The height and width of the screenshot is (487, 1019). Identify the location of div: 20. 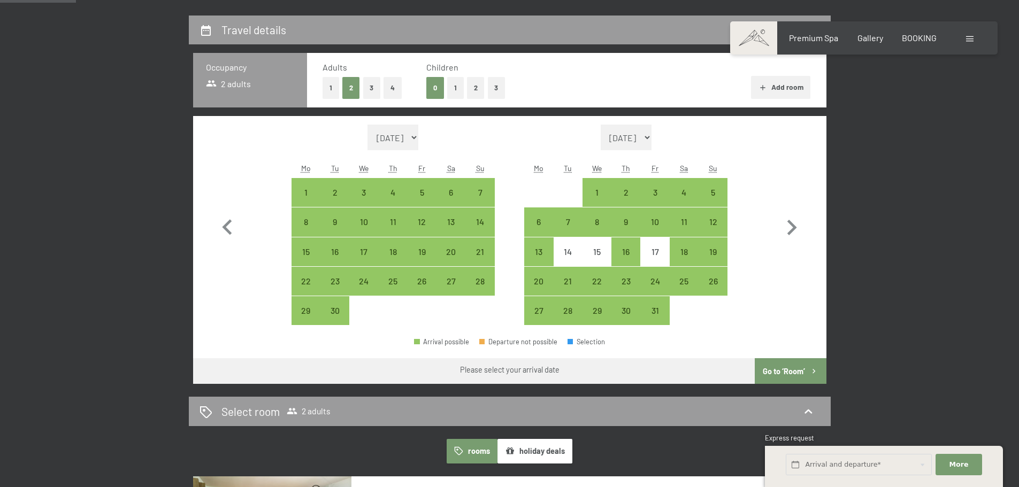
(538, 290).